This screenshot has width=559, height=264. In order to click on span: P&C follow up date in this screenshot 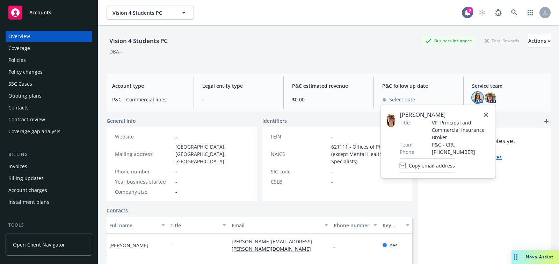, I will do `click(419, 86)`.